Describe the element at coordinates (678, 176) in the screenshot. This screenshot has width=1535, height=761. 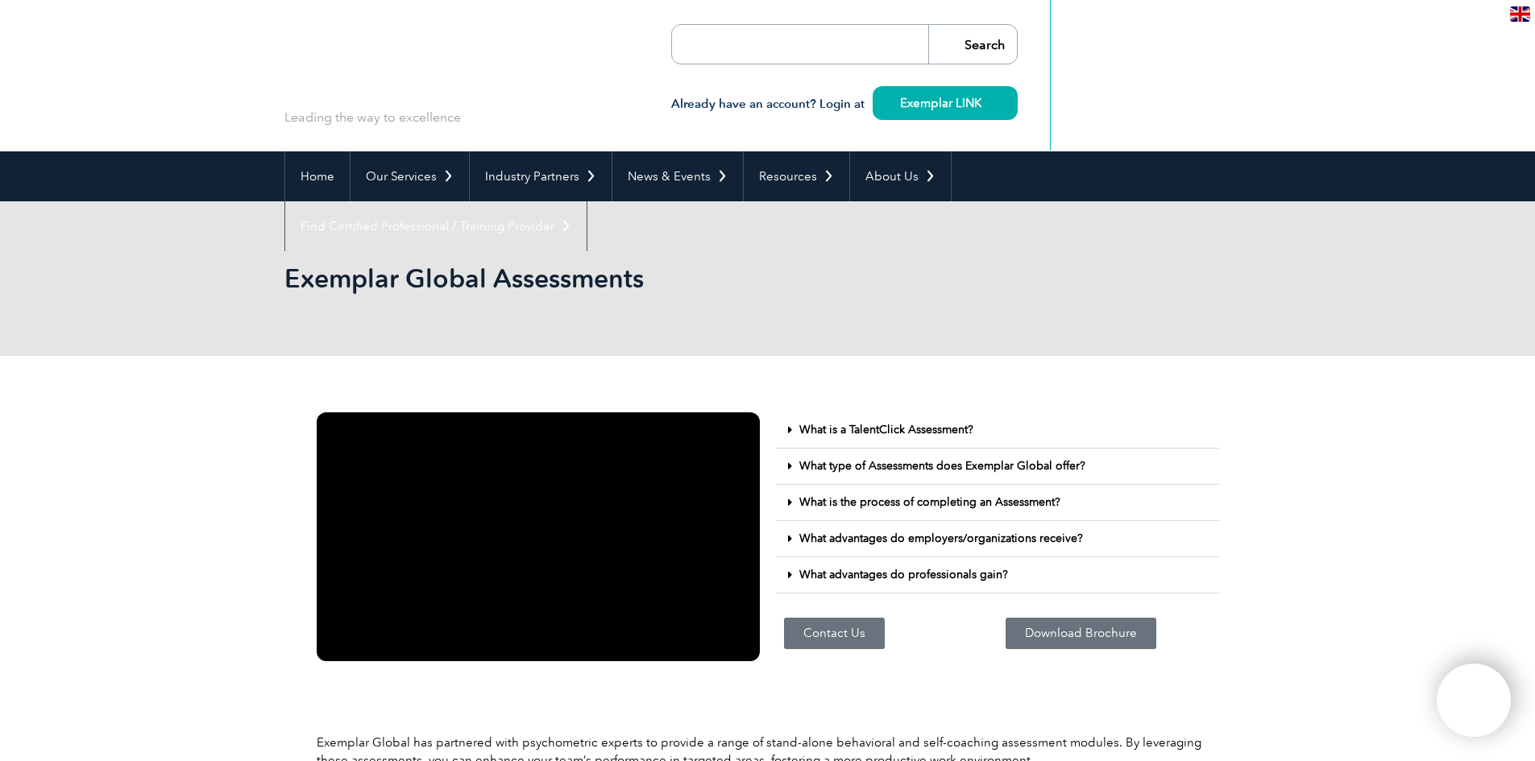
I see `a: News & Events` at that location.